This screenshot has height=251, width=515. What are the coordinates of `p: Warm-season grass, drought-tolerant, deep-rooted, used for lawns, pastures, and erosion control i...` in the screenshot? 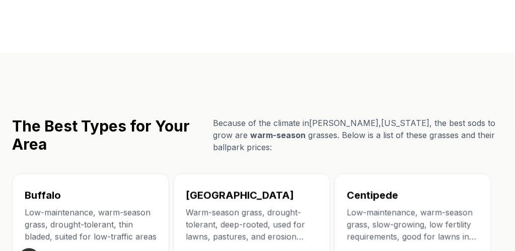 It's located at (252, 224).